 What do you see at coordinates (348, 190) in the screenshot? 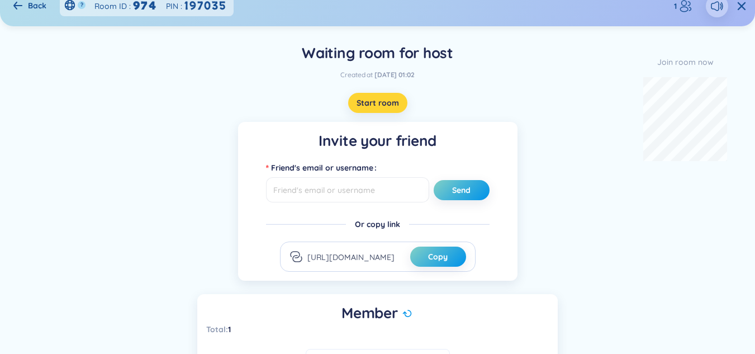
I see `input: Friend's email or username` at bounding box center [348, 190].